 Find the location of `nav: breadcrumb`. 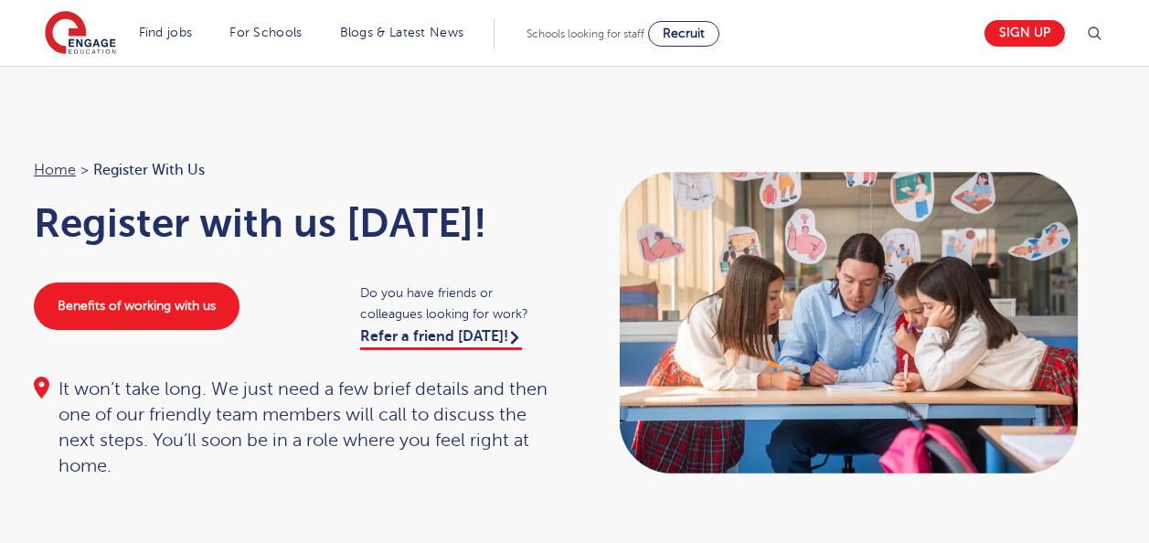

nav: breadcrumb is located at coordinates (295, 170).